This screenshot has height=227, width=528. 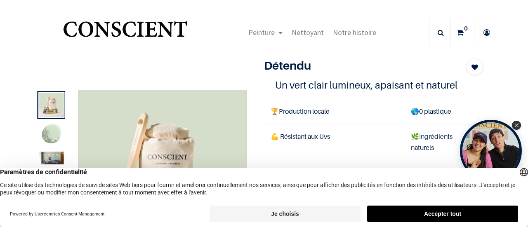 I want to click on span: Notre histoire, so click(x=355, y=32).